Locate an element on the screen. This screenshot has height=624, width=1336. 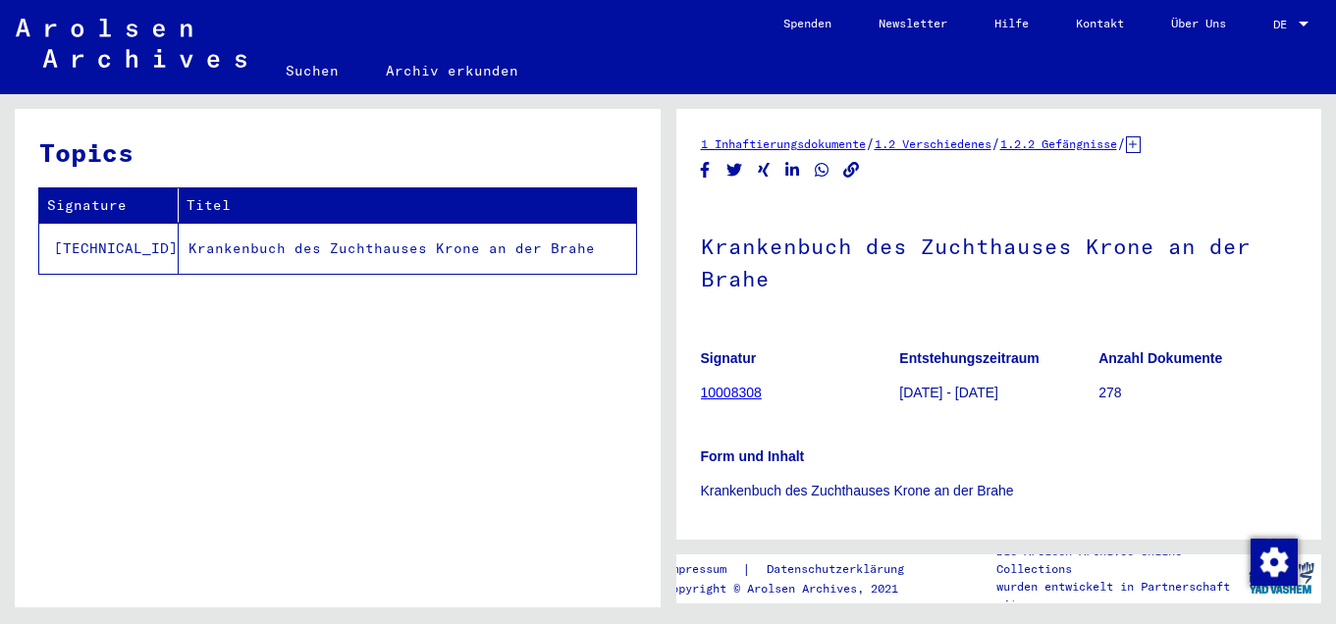
a: Datenschutzerklärung is located at coordinates (839, 569).